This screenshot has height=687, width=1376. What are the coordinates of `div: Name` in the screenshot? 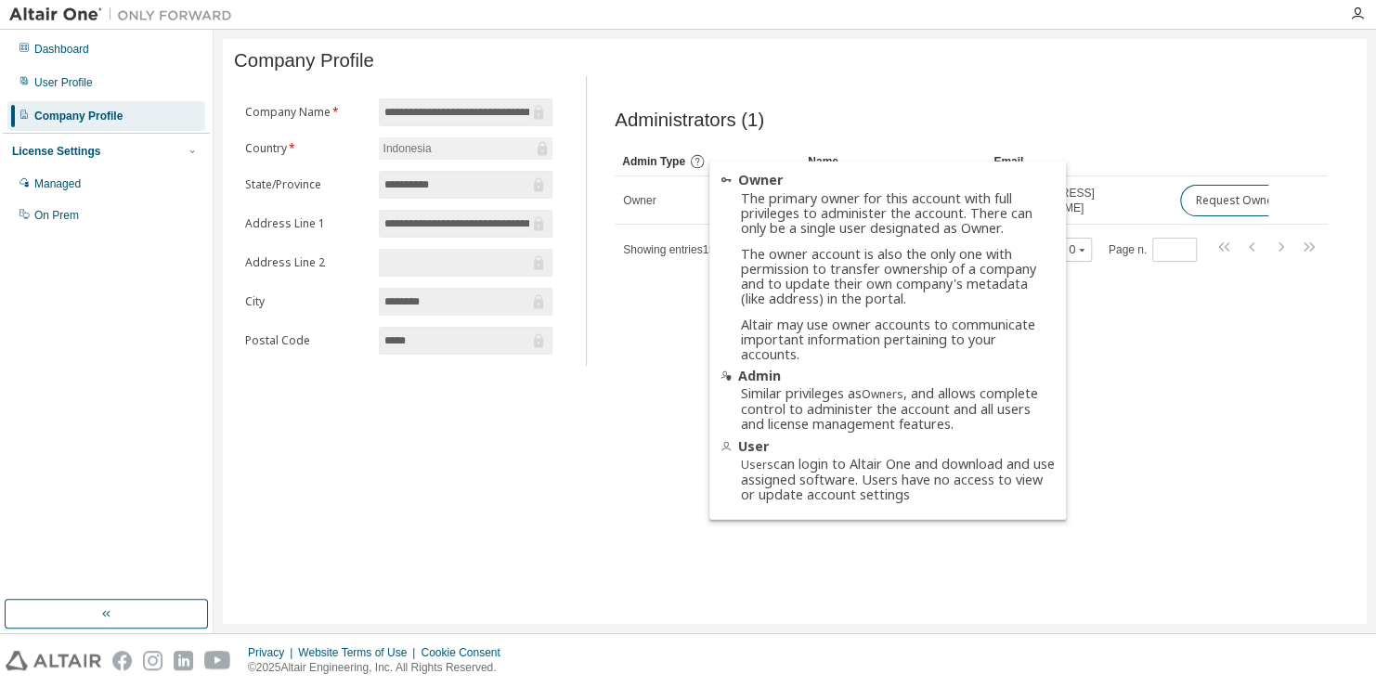 It's located at (893, 162).